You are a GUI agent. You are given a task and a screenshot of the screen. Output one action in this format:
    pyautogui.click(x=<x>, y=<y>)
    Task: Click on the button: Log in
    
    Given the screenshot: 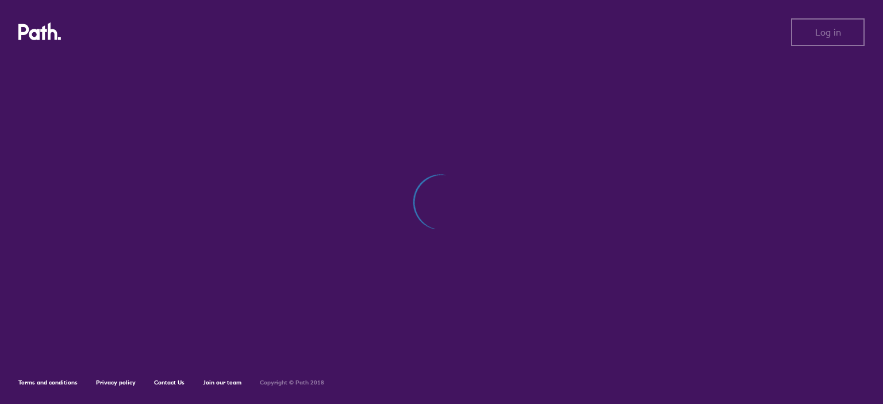 What is the action you would take?
    pyautogui.click(x=827, y=32)
    